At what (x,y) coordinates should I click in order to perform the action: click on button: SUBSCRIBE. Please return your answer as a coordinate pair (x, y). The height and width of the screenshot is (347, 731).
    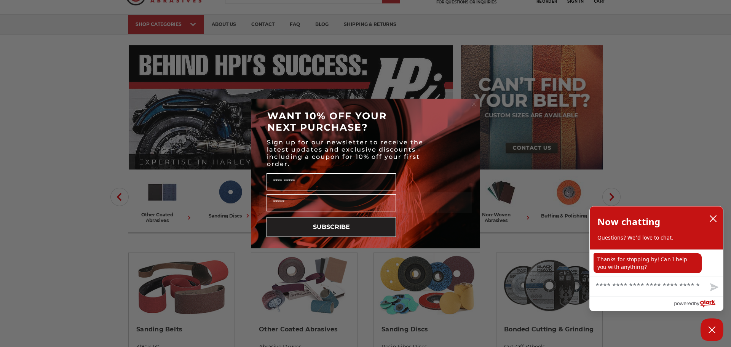
    Looking at the image, I should click on (331, 227).